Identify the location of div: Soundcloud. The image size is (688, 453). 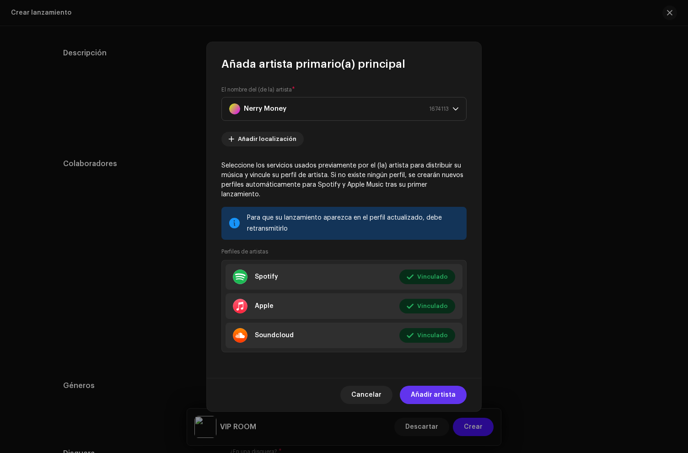
(274, 335).